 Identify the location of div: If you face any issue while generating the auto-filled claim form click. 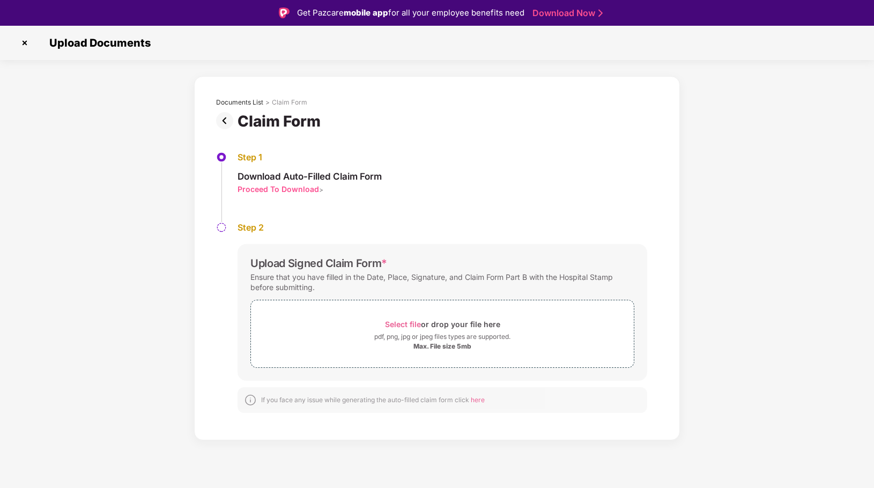
(373, 400).